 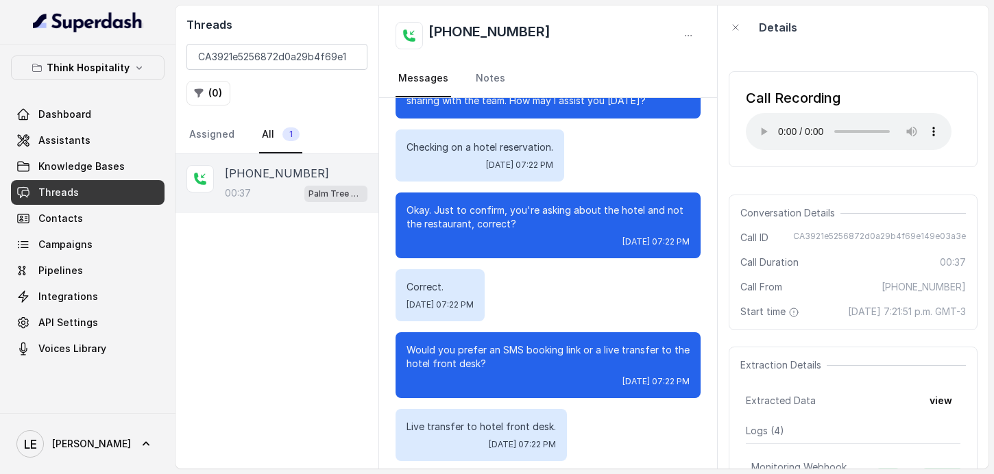 I want to click on h2: Threads, so click(x=277, y=25).